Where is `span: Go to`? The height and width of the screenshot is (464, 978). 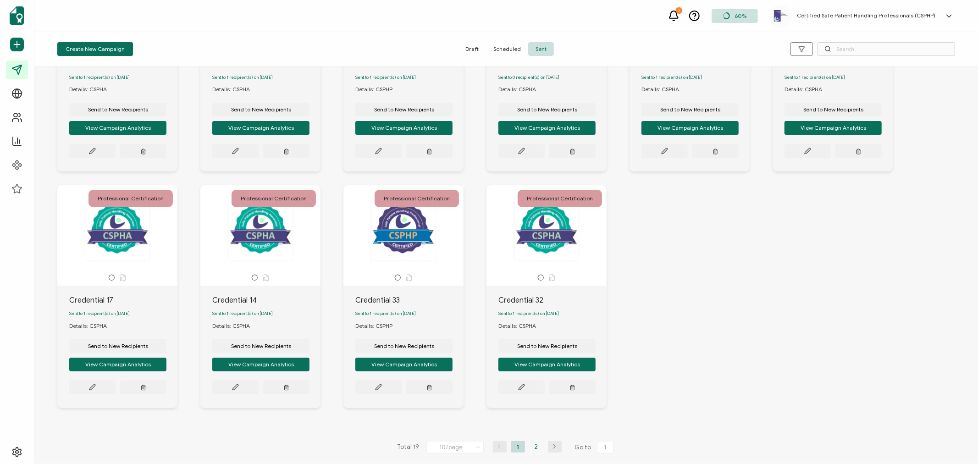 span: Go to is located at coordinates (595, 447).